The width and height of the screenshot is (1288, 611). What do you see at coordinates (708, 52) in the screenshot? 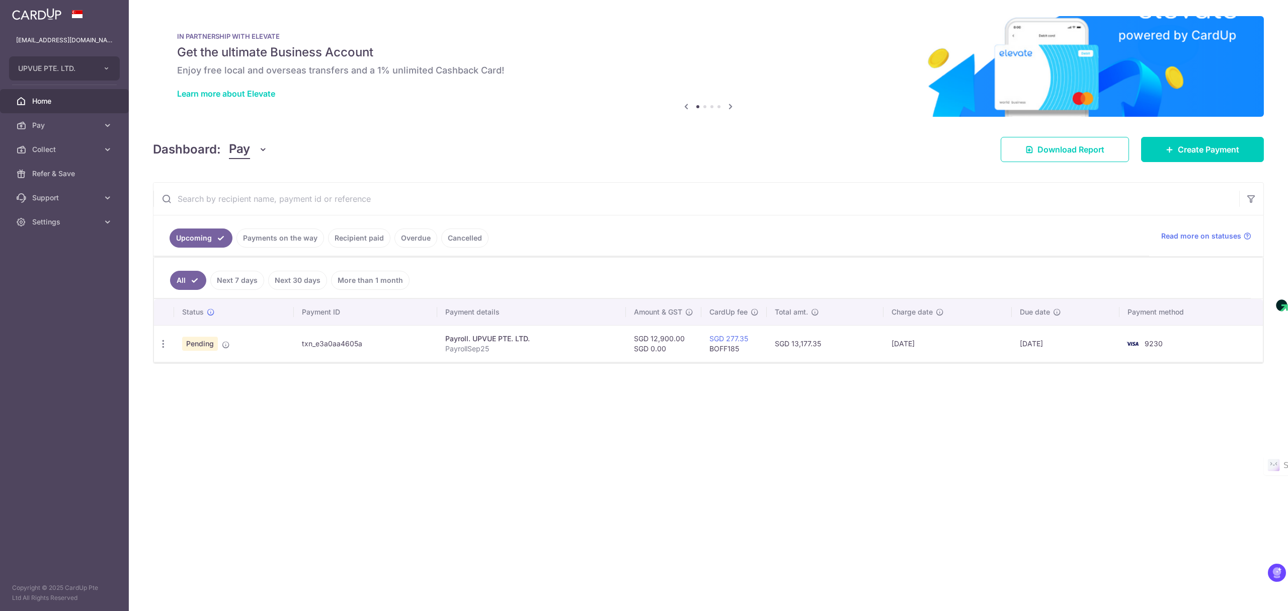
I see `h5: Get the ultimate Business Account` at bounding box center [708, 52].